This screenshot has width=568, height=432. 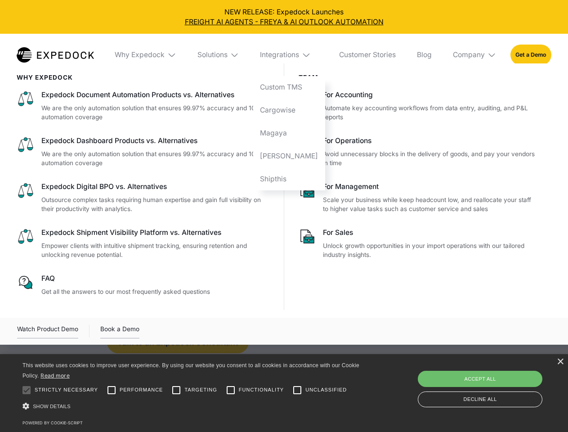 I want to click on a: Magaya, so click(x=289, y=133).